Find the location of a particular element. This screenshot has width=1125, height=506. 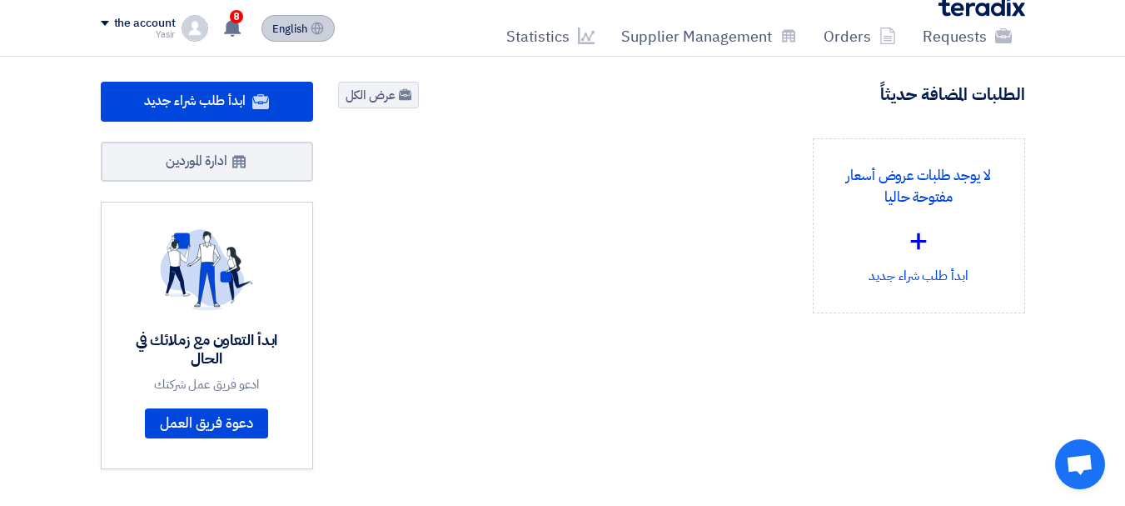

a: Statistics is located at coordinates (550, 36).